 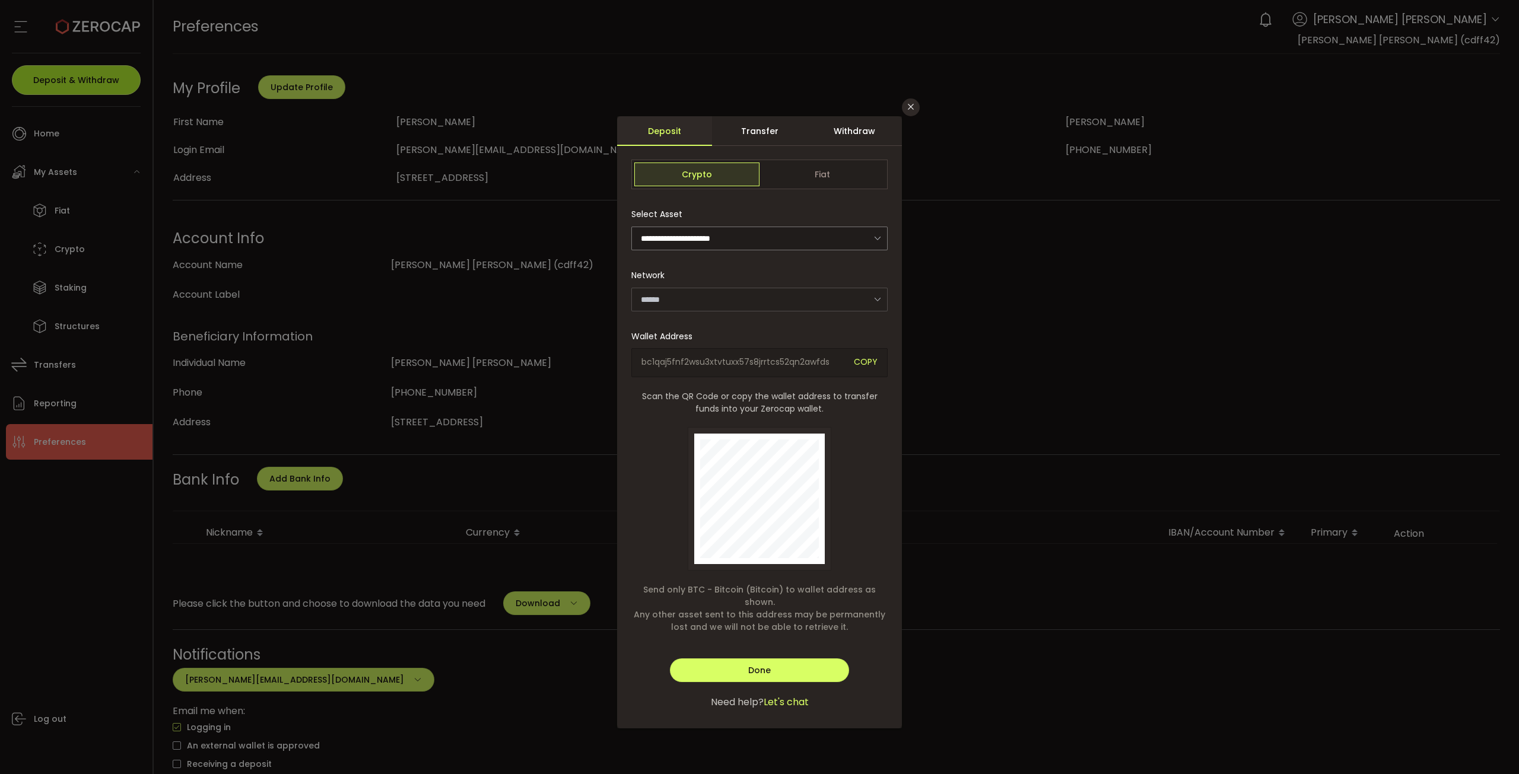 I want to click on span: Scan the QR Code or copy the wallet address to transfer funds into your Zerocap wallet., so click(x=760, y=403).